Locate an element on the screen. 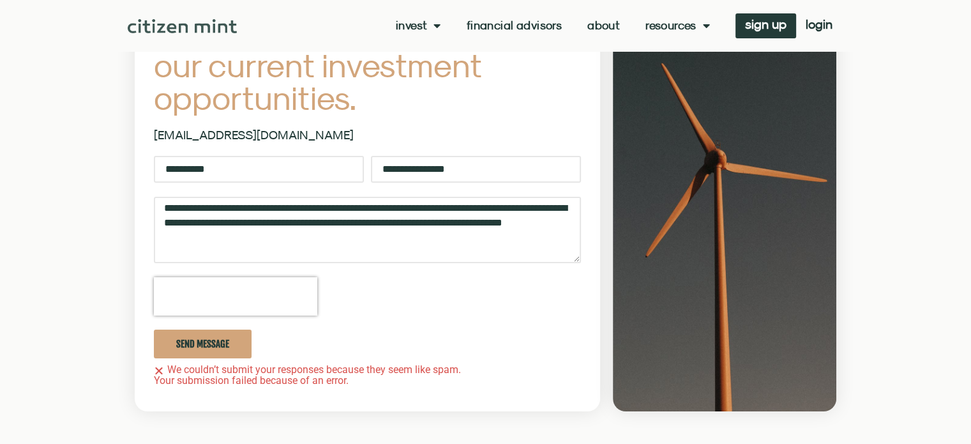 The width and height of the screenshot is (971, 444). a: Financial Advisors is located at coordinates (514, 26).